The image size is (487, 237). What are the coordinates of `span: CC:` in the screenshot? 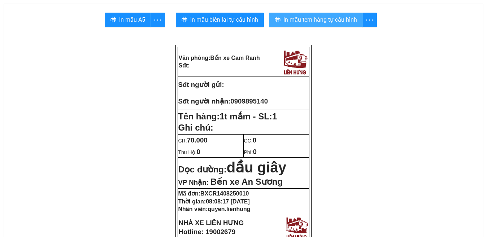 It's located at (250, 141).